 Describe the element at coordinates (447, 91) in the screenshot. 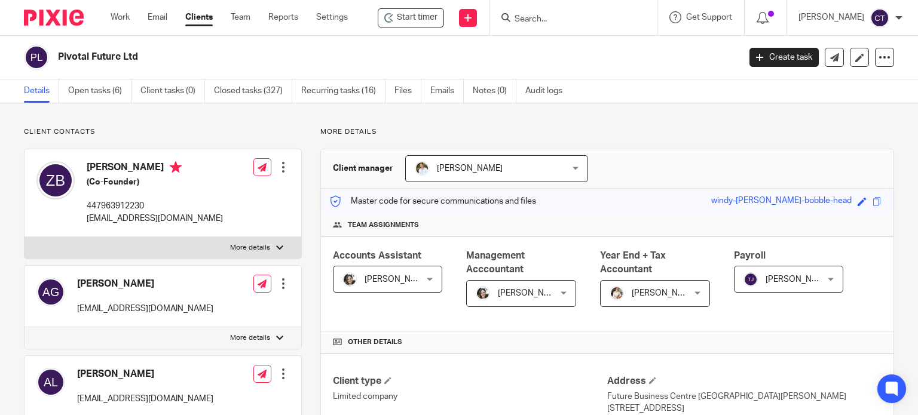

I see `a: Emails` at that location.